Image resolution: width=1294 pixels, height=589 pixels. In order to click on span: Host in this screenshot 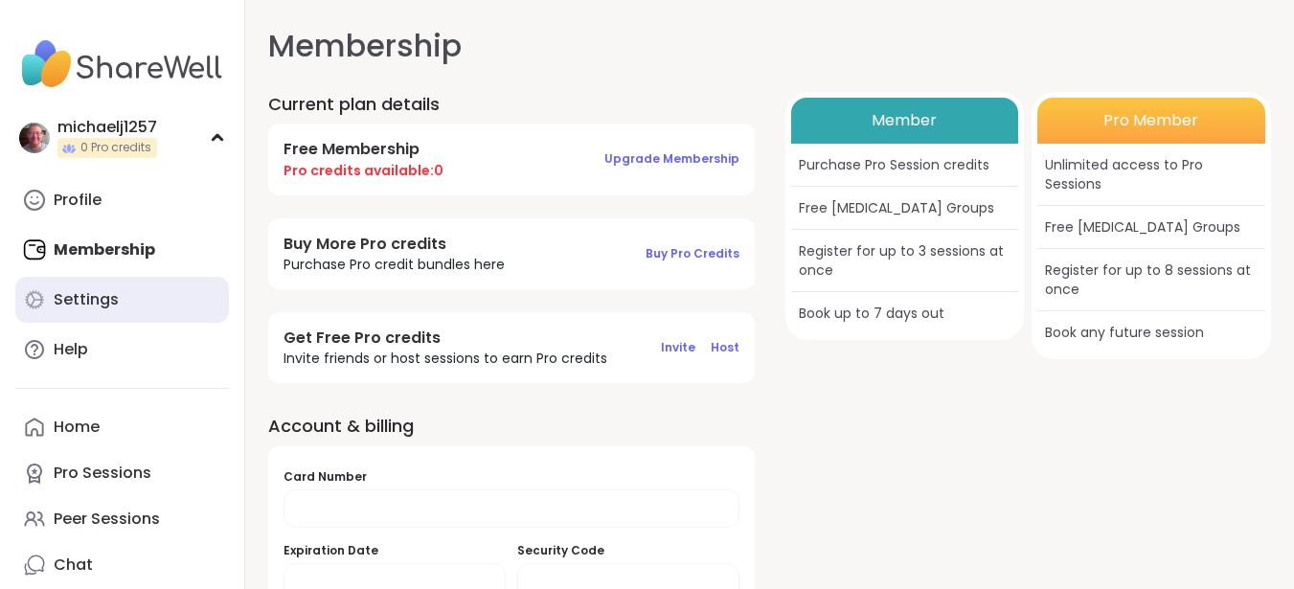, I will do `click(725, 347)`.